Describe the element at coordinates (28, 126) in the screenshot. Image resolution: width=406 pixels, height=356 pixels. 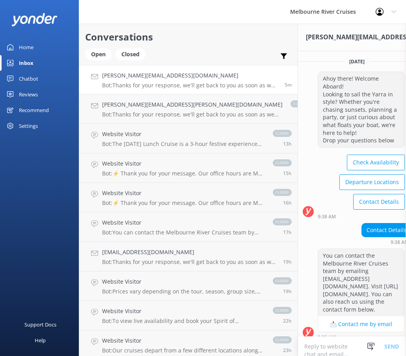
I see `div: Settings` at that location.